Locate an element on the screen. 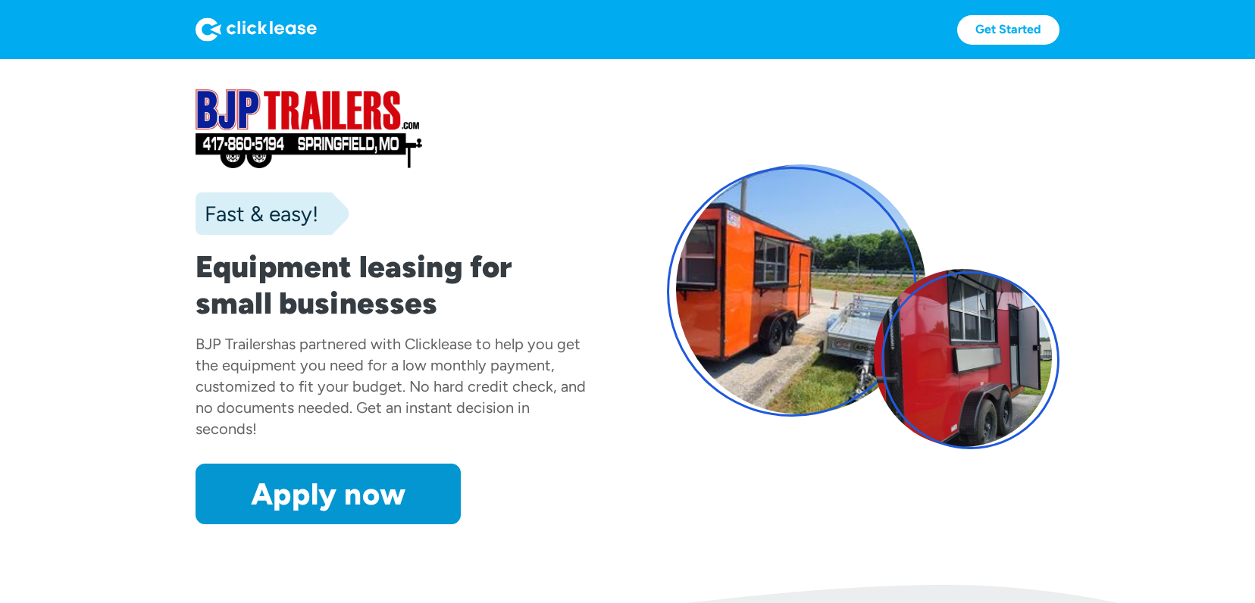  h1: Equipment leasing for small businesses is located at coordinates (392, 285).